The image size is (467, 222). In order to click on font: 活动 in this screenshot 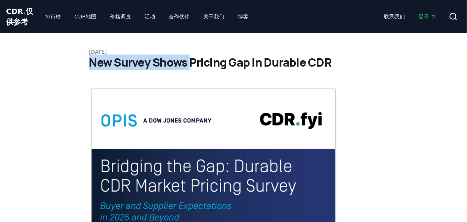, I will do `click(150, 17)`.